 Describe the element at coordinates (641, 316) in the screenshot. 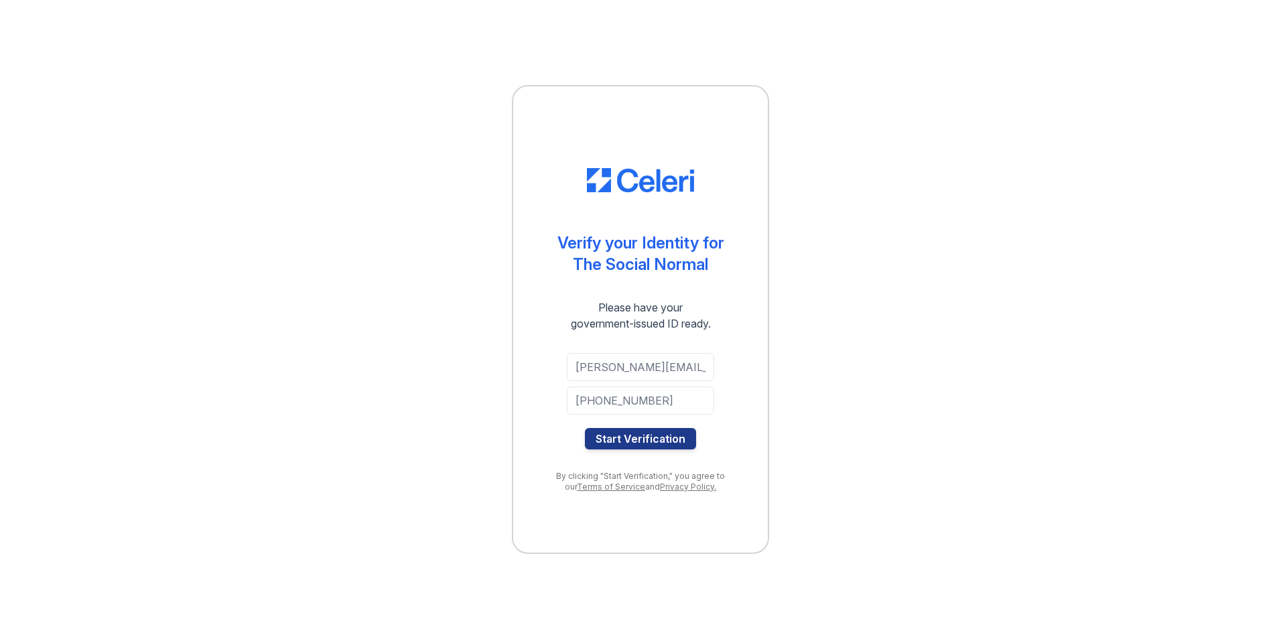

I see `div: Please have your government-issued ID ready.` at that location.